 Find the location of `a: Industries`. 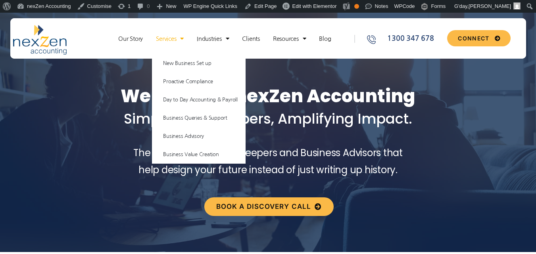

a: Industries is located at coordinates (213, 39).